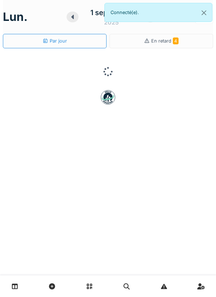  What do you see at coordinates (111, 22) in the screenshot?
I see `div: 2025` at bounding box center [111, 22].